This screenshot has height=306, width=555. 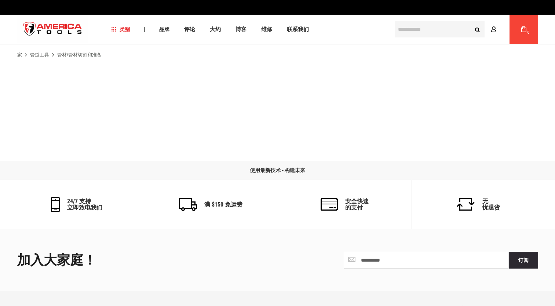 I want to click on h6: 无 忧退货, so click(x=491, y=204).